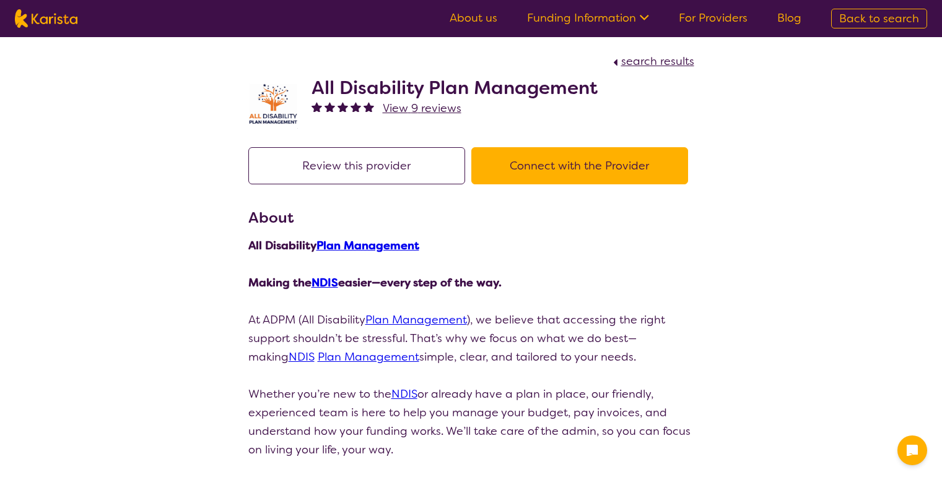  I want to click on strong: All Disability, so click(334, 246).